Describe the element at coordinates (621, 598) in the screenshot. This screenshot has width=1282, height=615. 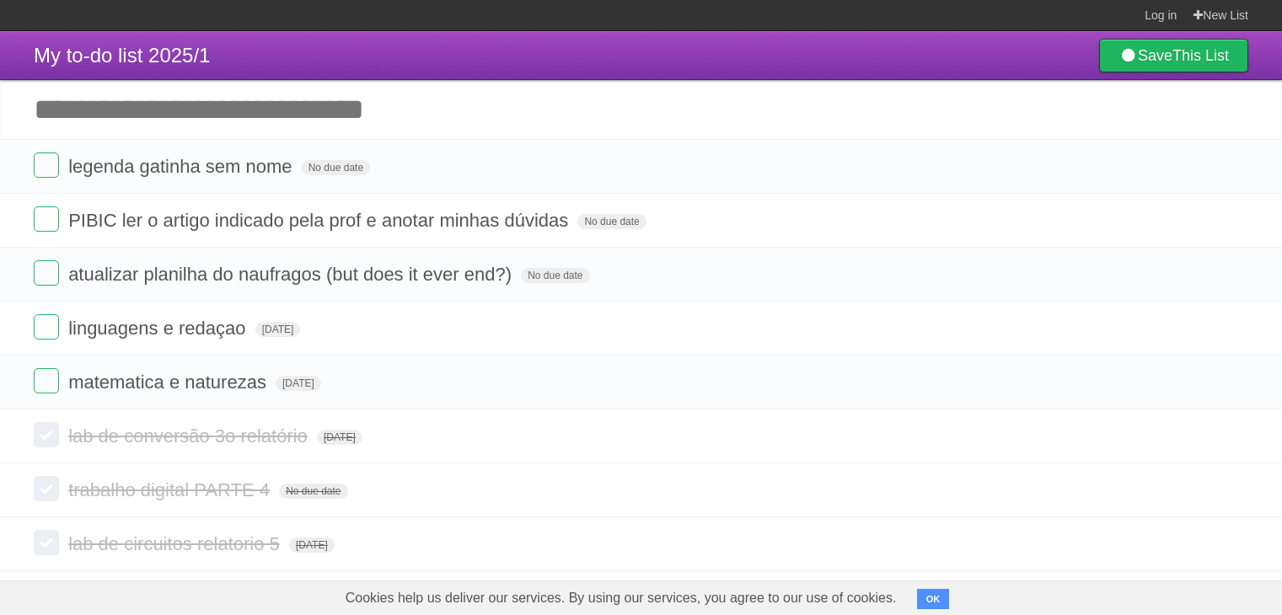
I see `span: Cookies help us deliver our services. By using our services, you agree to our use of cookies.` at that location.